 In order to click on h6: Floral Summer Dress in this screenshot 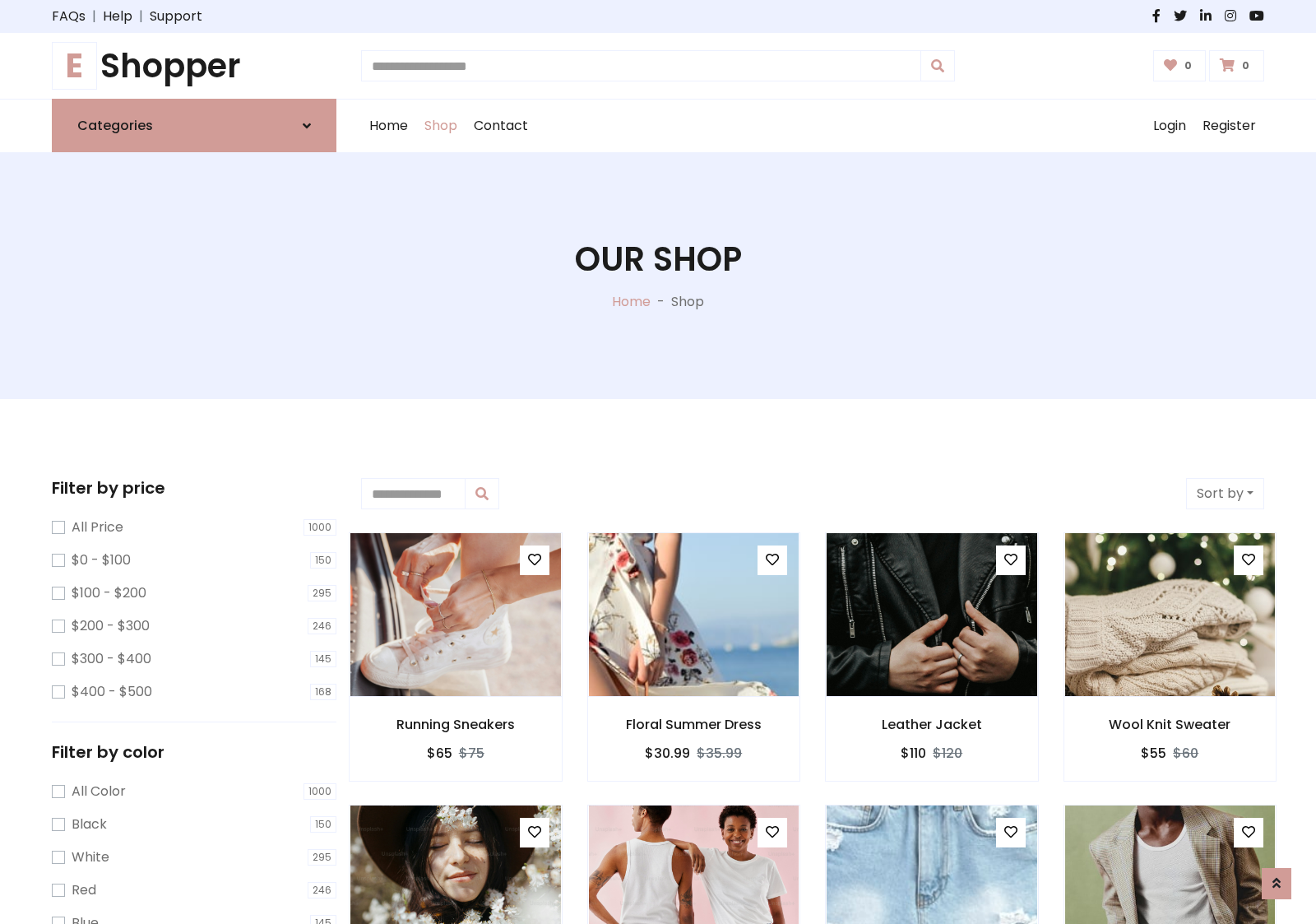, I will do `click(695, 725)`.